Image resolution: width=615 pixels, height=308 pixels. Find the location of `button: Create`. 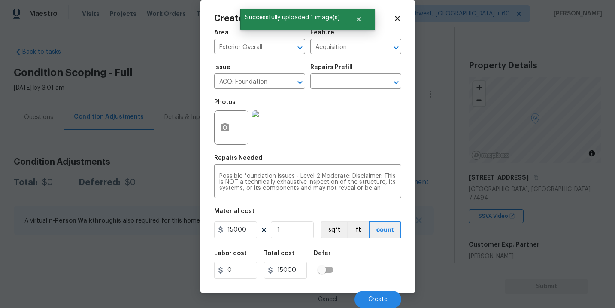

button: Create is located at coordinates (378, 299).